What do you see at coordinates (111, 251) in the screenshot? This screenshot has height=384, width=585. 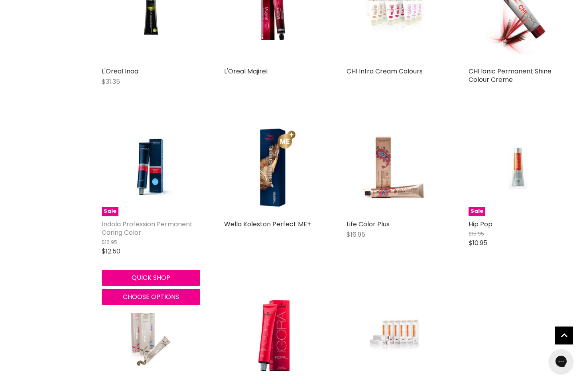 I see `span: $12.50` at bounding box center [111, 251].